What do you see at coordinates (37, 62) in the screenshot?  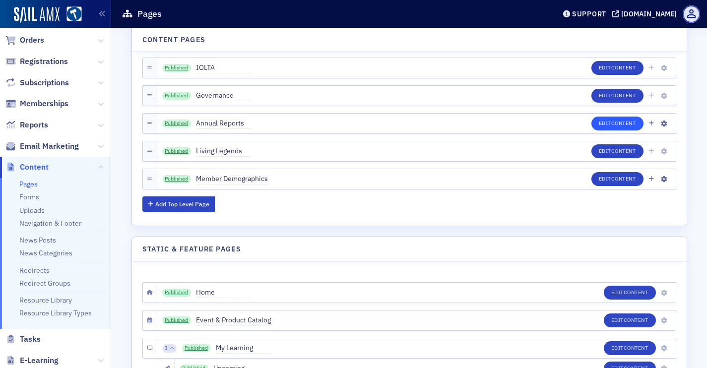 I see `a: Registrations` at bounding box center [37, 62].